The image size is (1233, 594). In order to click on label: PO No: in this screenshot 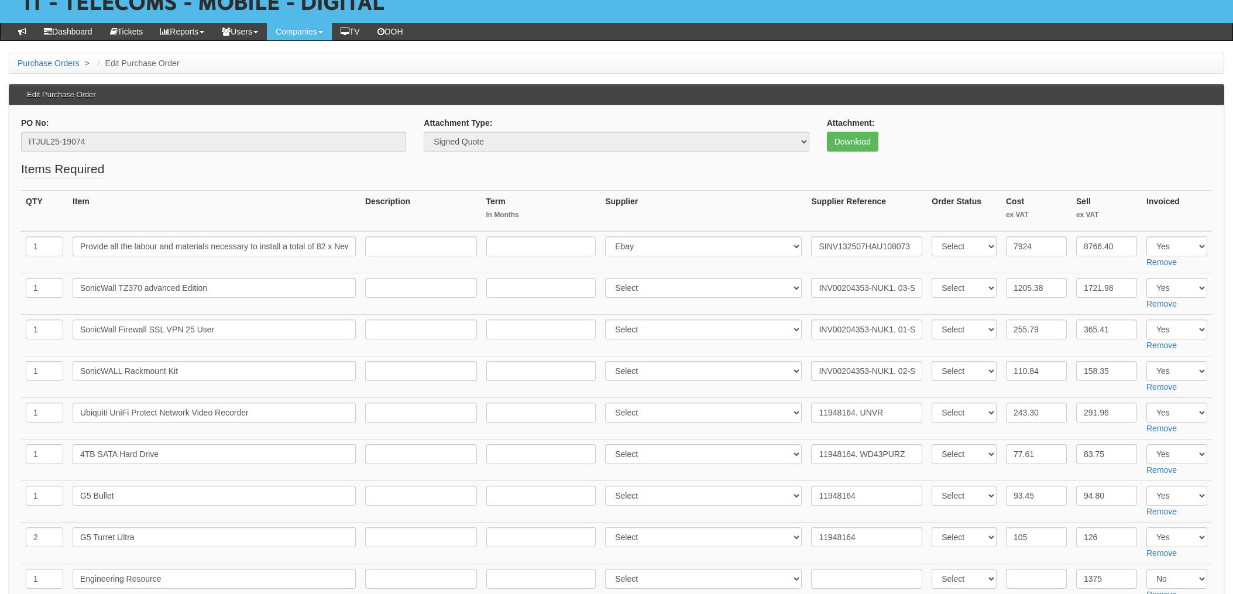, I will do `click(35, 123)`.